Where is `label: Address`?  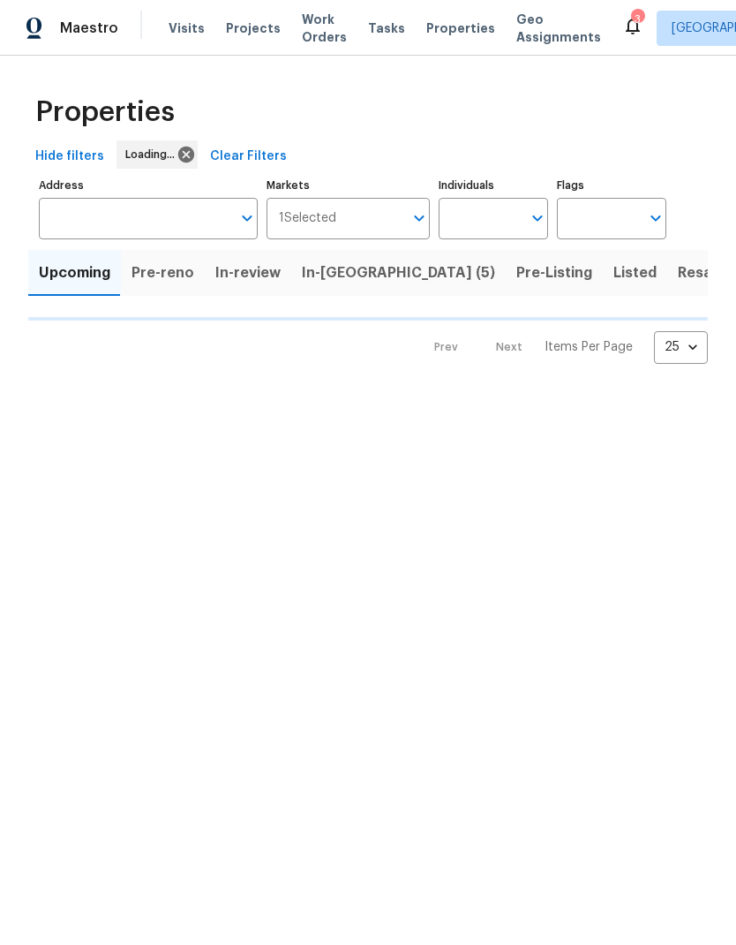
label: Address is located at coordinates (148, 185).